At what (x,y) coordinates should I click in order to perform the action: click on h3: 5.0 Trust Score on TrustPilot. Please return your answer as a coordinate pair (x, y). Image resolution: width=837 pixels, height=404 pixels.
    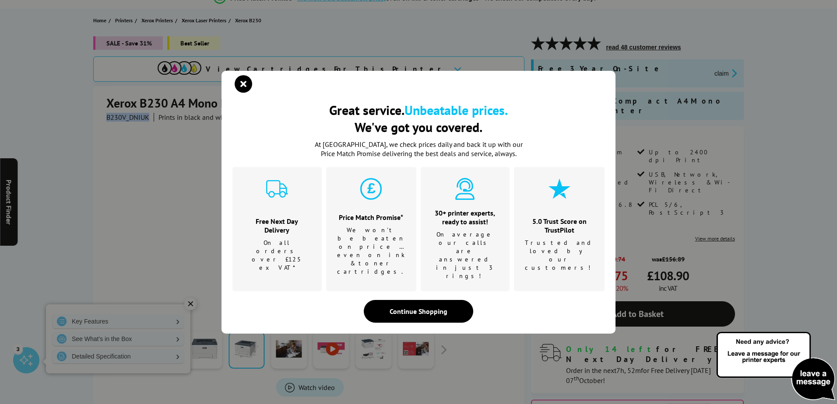
    Looking at the image, I should click on (559, 226).